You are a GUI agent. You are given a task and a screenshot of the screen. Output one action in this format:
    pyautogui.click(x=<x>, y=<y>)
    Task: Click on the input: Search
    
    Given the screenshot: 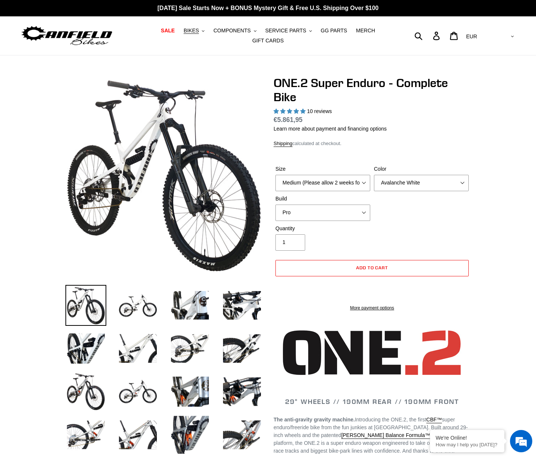 What is the action you would take?
    pyautogui.click(x=428, y=36)
    